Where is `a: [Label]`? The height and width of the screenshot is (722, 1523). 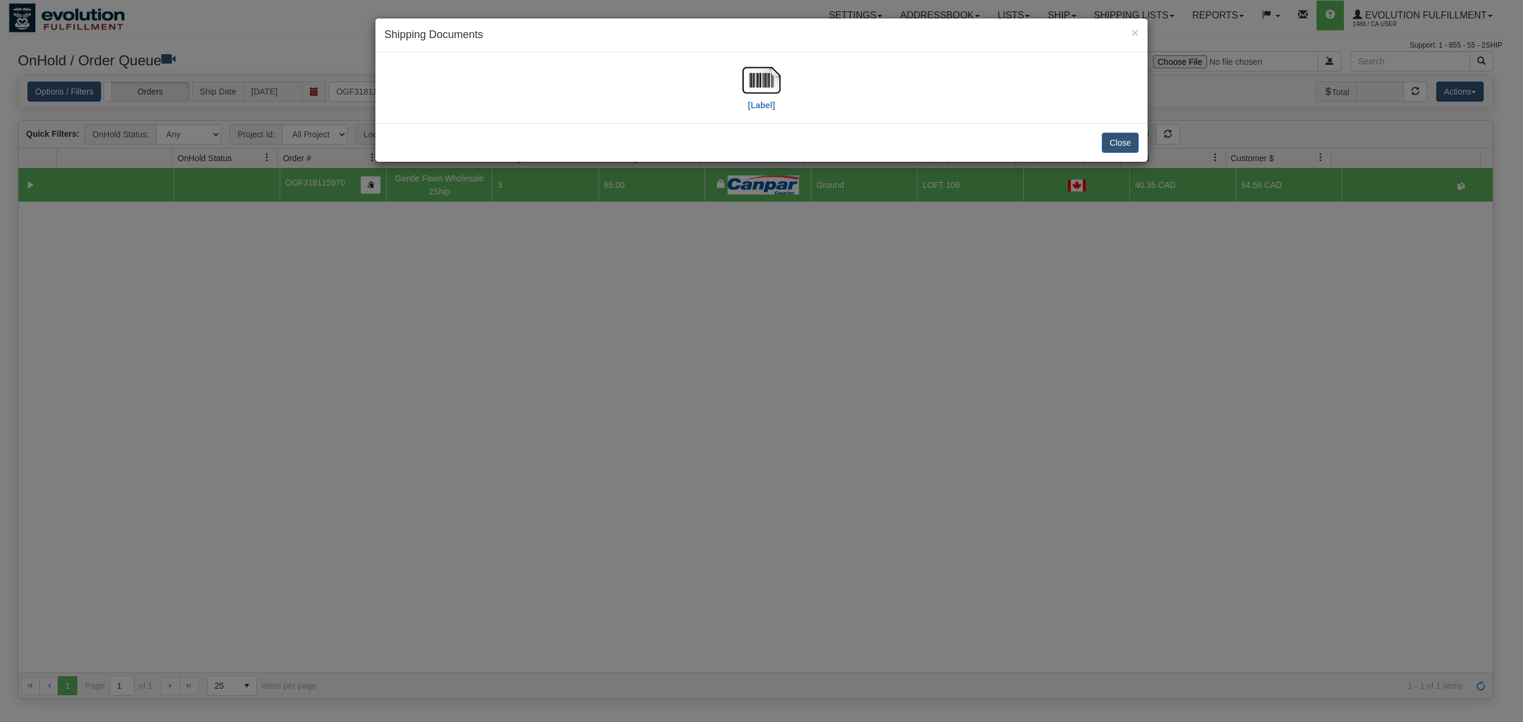 a: [Label] is located at coordinates (761, 92).